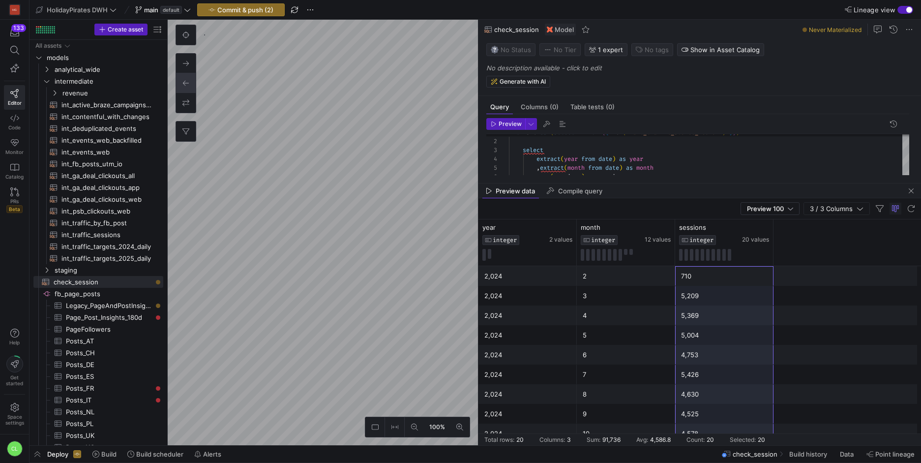  What do you see at coordinates (77, 10) in the screenshot?
I see `span: HolidayPirates DWH` at bounding box center [77, 10].